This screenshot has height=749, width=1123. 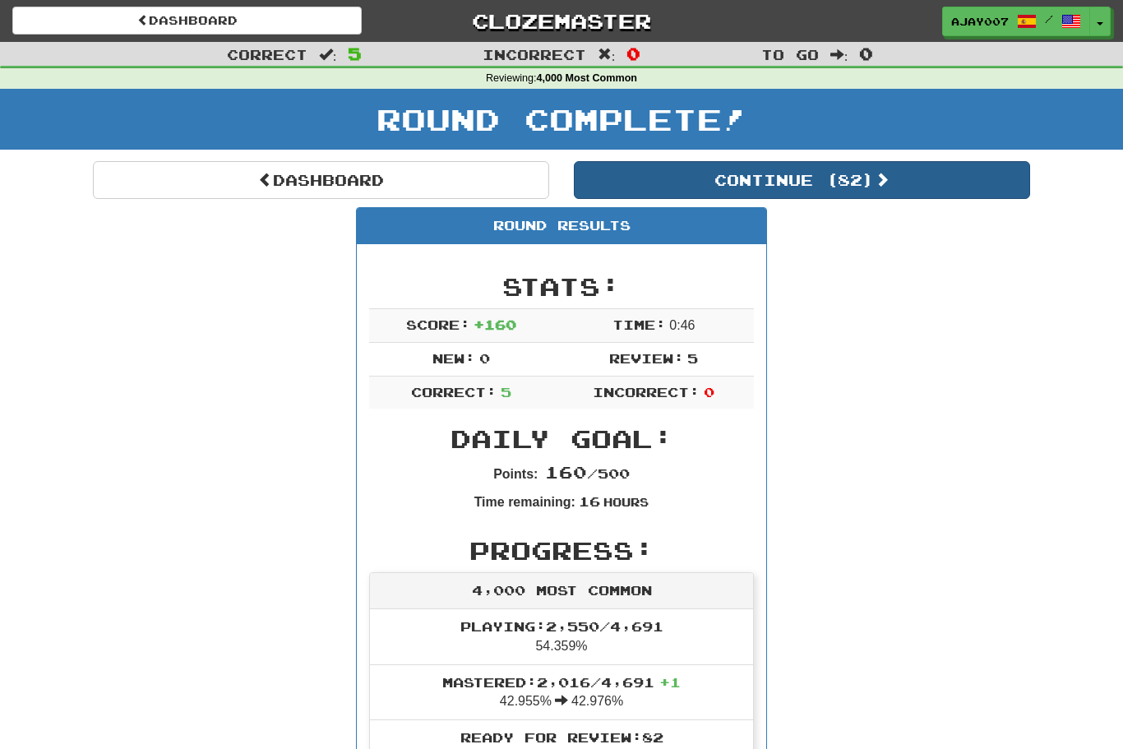 What do you see at coordinates (534, 54) in the screenshot?
I see `span: Incorrect` at bounding box center [534, 54].